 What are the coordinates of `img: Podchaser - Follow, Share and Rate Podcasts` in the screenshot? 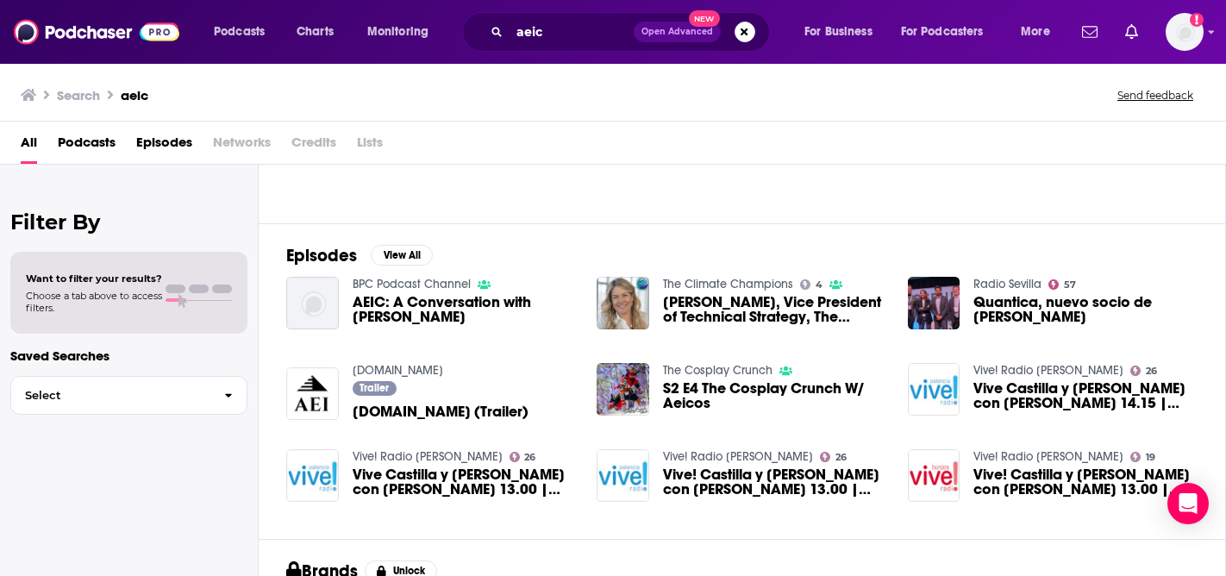 It's located at (97, 32).